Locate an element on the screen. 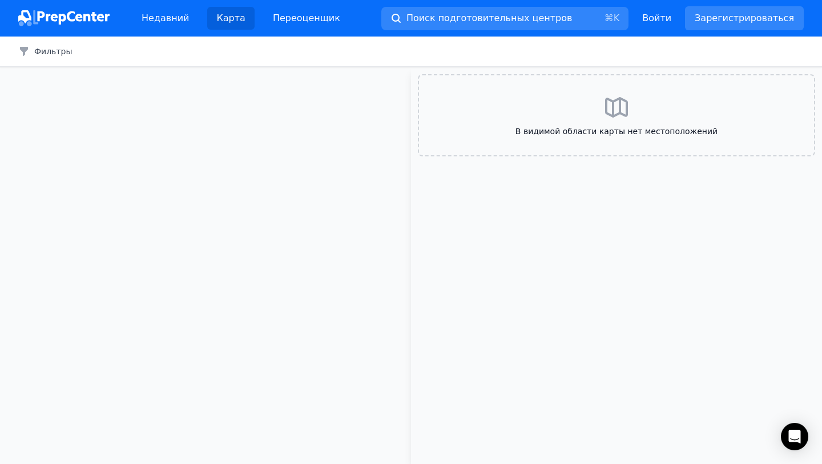 The height and width of the screenshot is (464, 822). a: Недавний is located at coordinates (165, 18).